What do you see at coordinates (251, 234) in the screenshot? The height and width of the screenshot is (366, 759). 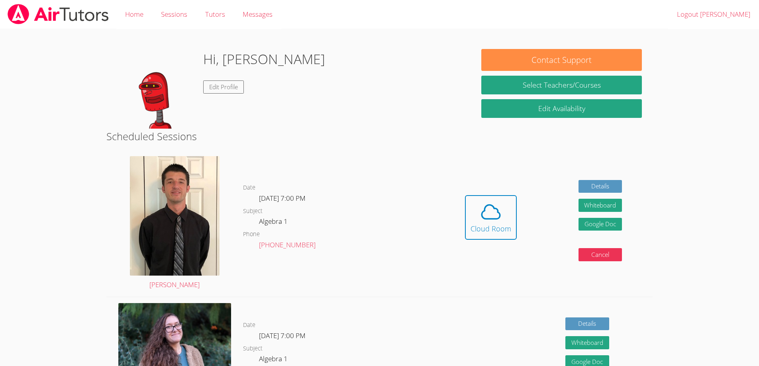 I see `dt: Phone` at bounding box center [251, 234].